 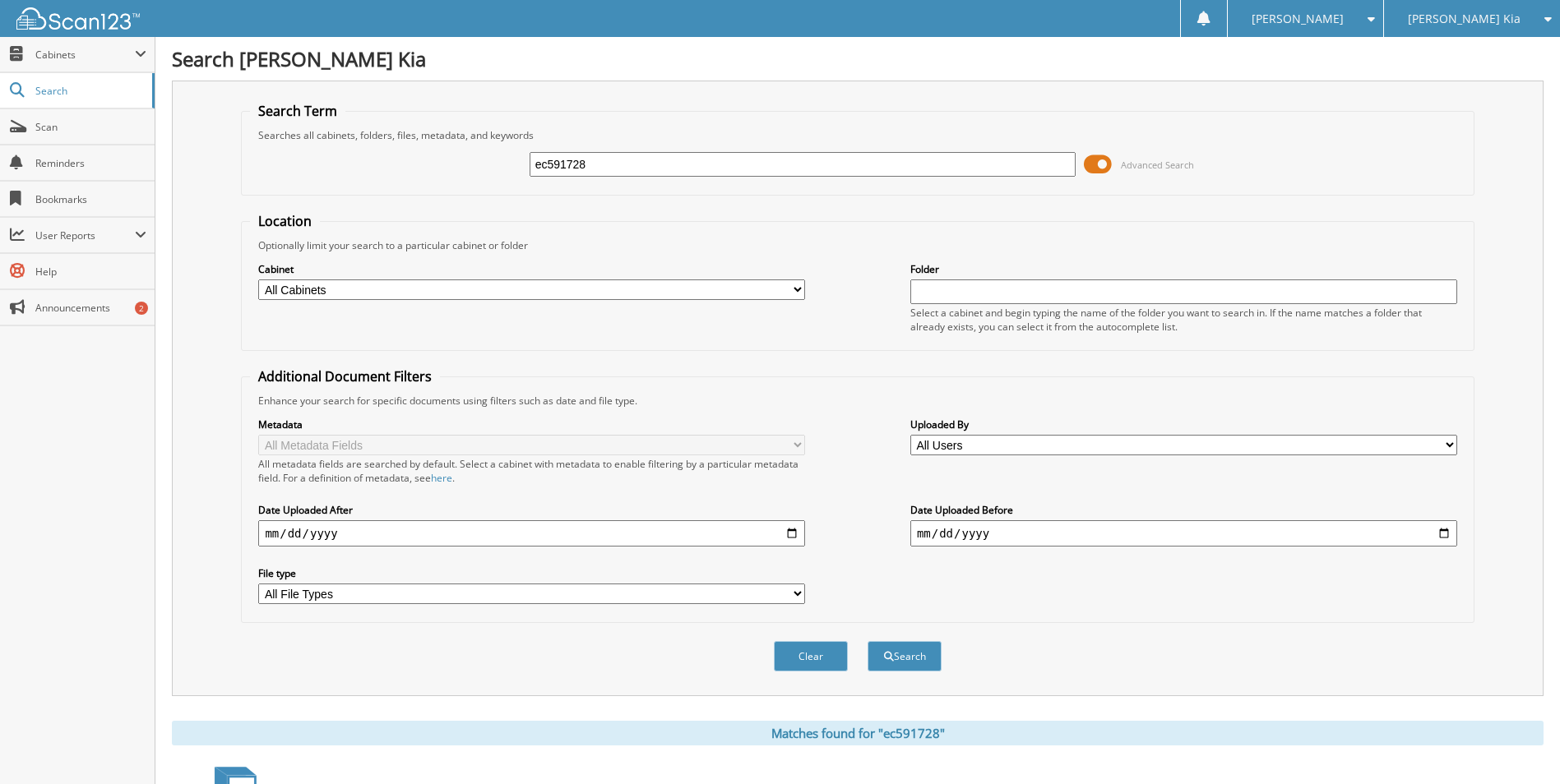 I want to click on legend: Location, so click(x=284, y=221).